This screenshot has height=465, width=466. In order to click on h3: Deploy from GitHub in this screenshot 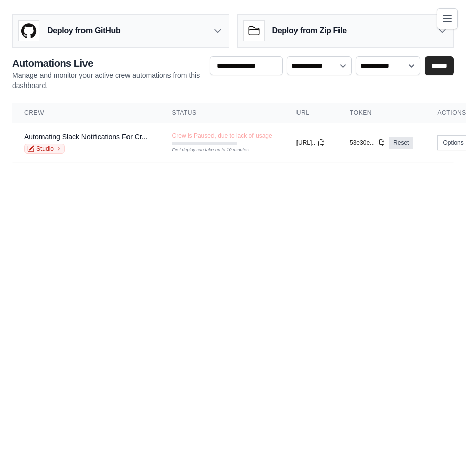, I will do `click(83, 31)`.